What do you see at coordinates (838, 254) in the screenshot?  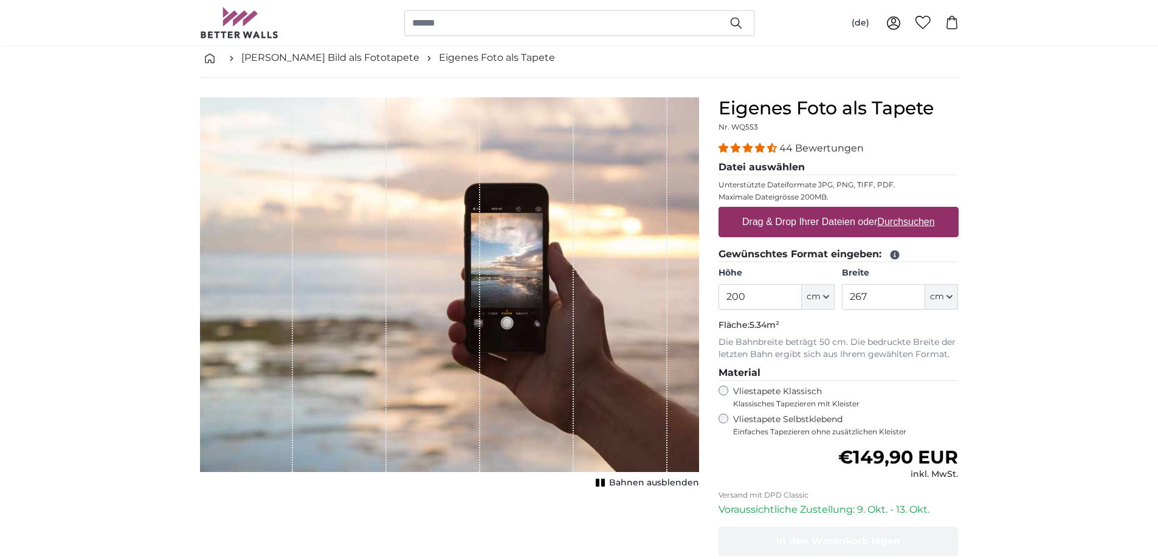 I see `legend: Gewünschtes Format eingeben:` at bounding box center [838, 254].